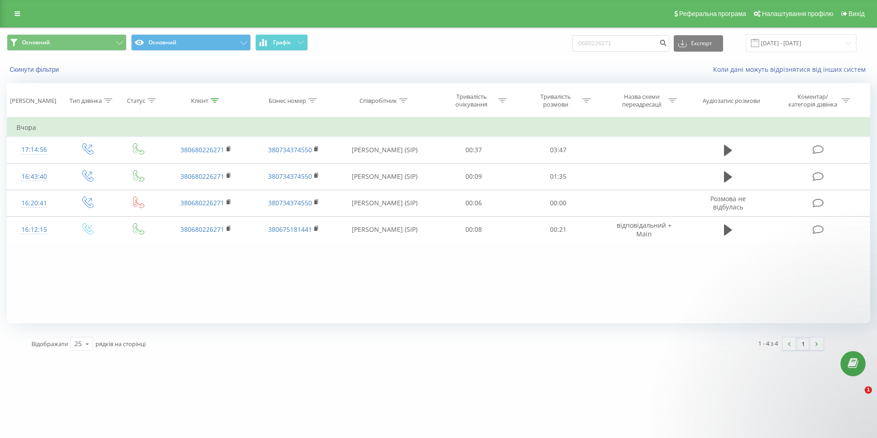 This screenshot has height=438, width=877. I want to click on div: 16:12:15, so click(34, 229).